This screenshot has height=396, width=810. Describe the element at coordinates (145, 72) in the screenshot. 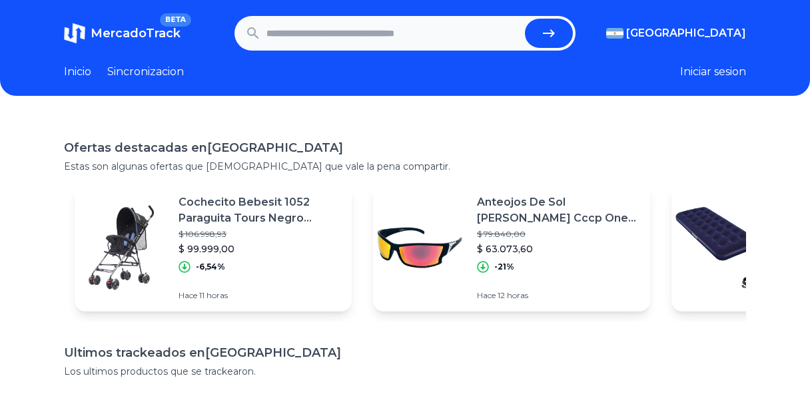

I see `a: Sincronizacion` at that location.